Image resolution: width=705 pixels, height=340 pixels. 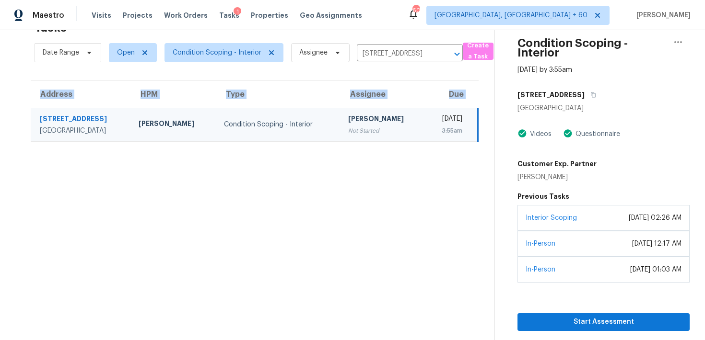 What do you see at coordinates (457, 54) in the screenshot?
I see `button: Open` at bounding box center [457, 54].